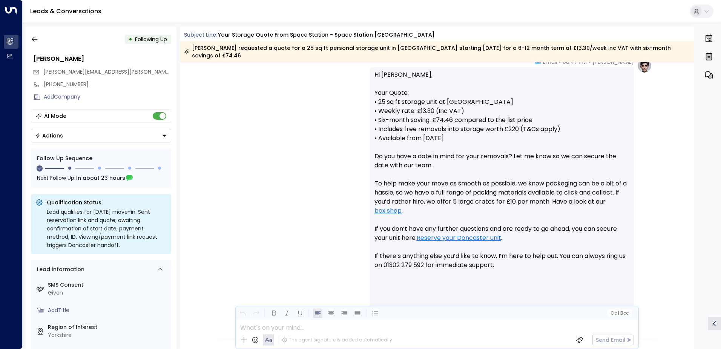  What do you see at coordinates (101, 178) in the screenshot?
I see `div: Next Follow Up:` at bounding box center [101, 178].